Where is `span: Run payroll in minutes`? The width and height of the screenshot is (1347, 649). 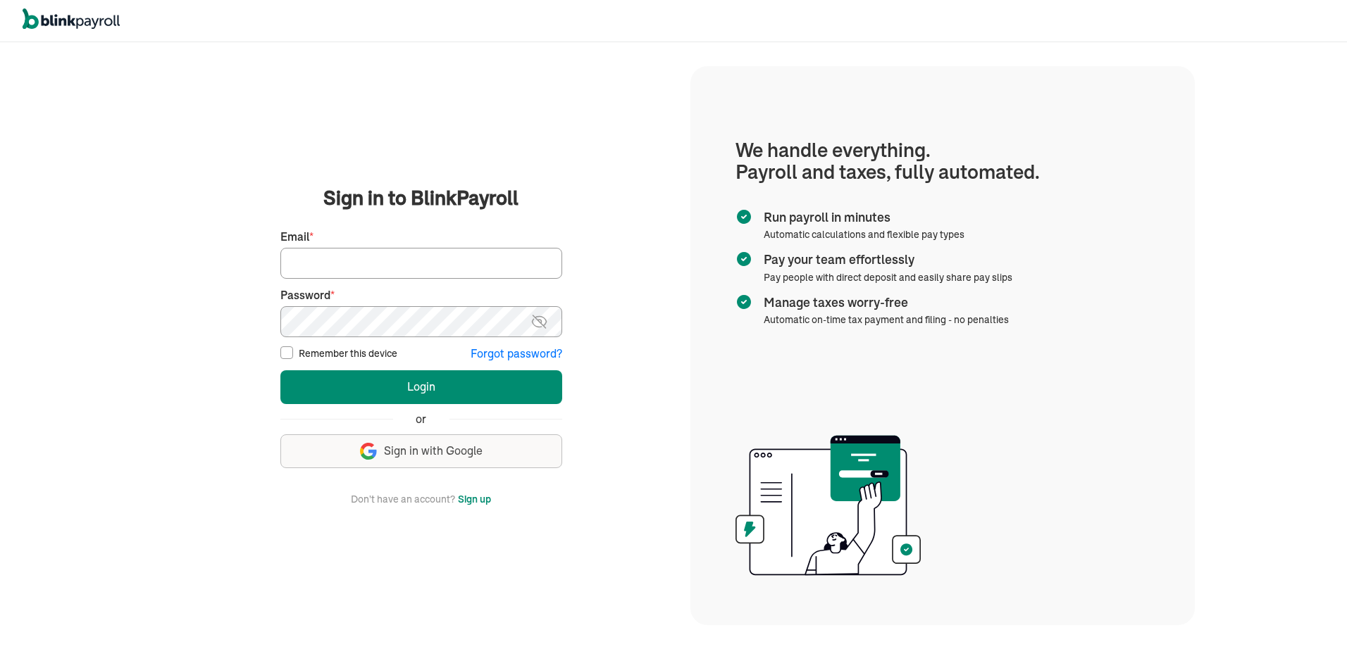
span: Run payroll in minutes is located at coordinates (861, 218).